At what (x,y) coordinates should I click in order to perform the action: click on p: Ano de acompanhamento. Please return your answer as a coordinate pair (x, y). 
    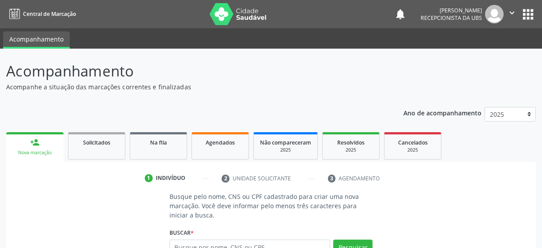
    Looking at the image, I should click on (442, 112).